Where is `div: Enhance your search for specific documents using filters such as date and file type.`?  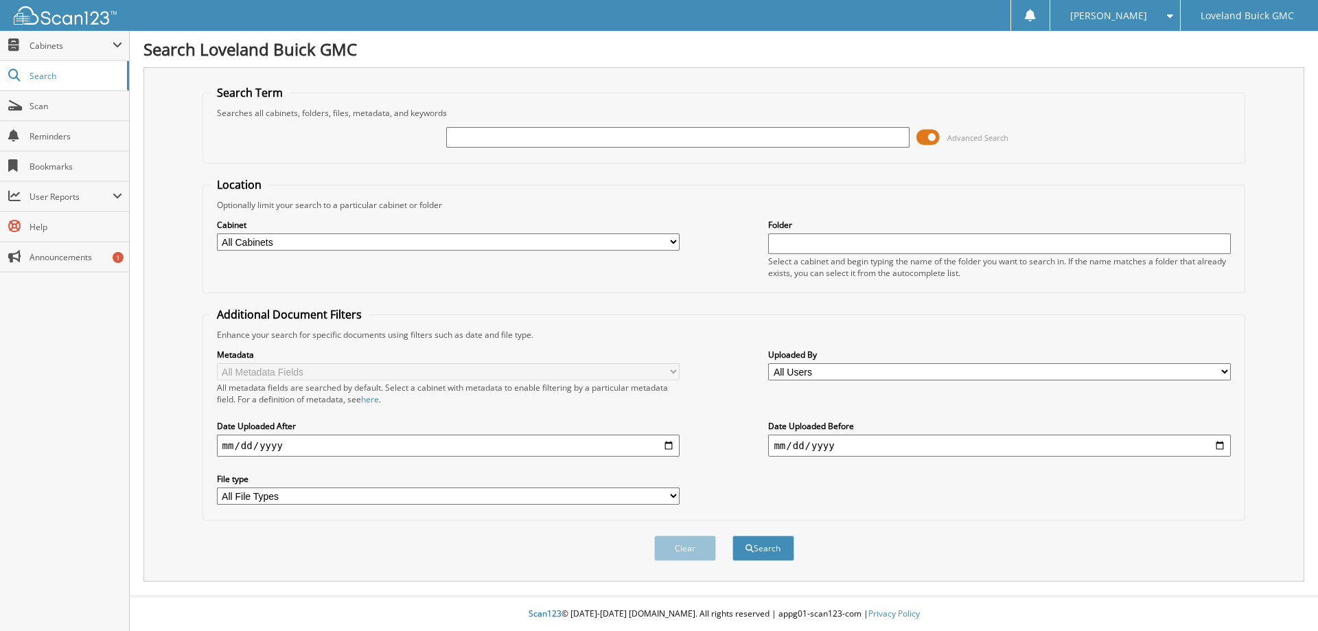 div: Enhance your search for specific documents using filters such as date and file type. is located at coordinates (724, 334).